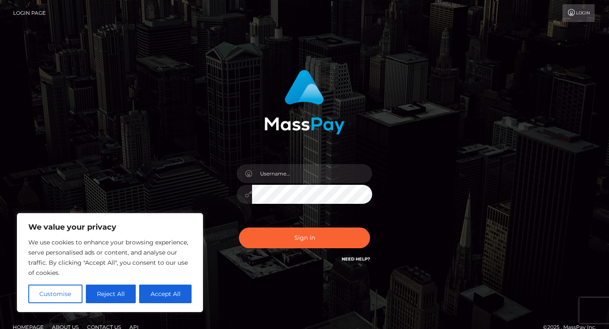 Image resolution: width=609 pixels, height=329 pixels. I want to click on a: Login Page, so click(29, 13).